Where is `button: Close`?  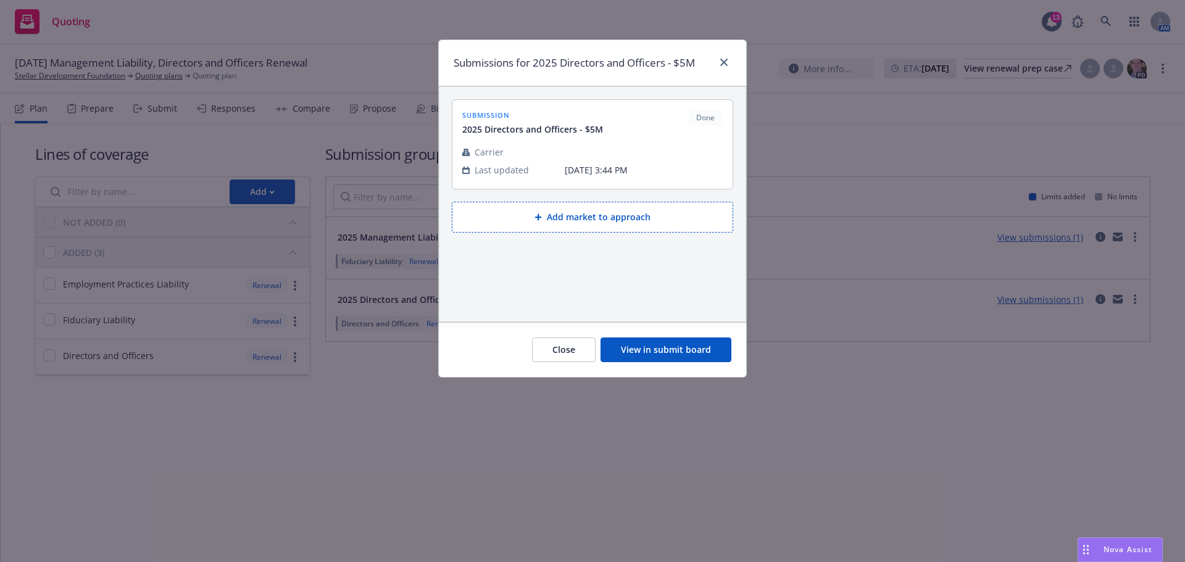
button: Close is located at coordinates (564, 350).